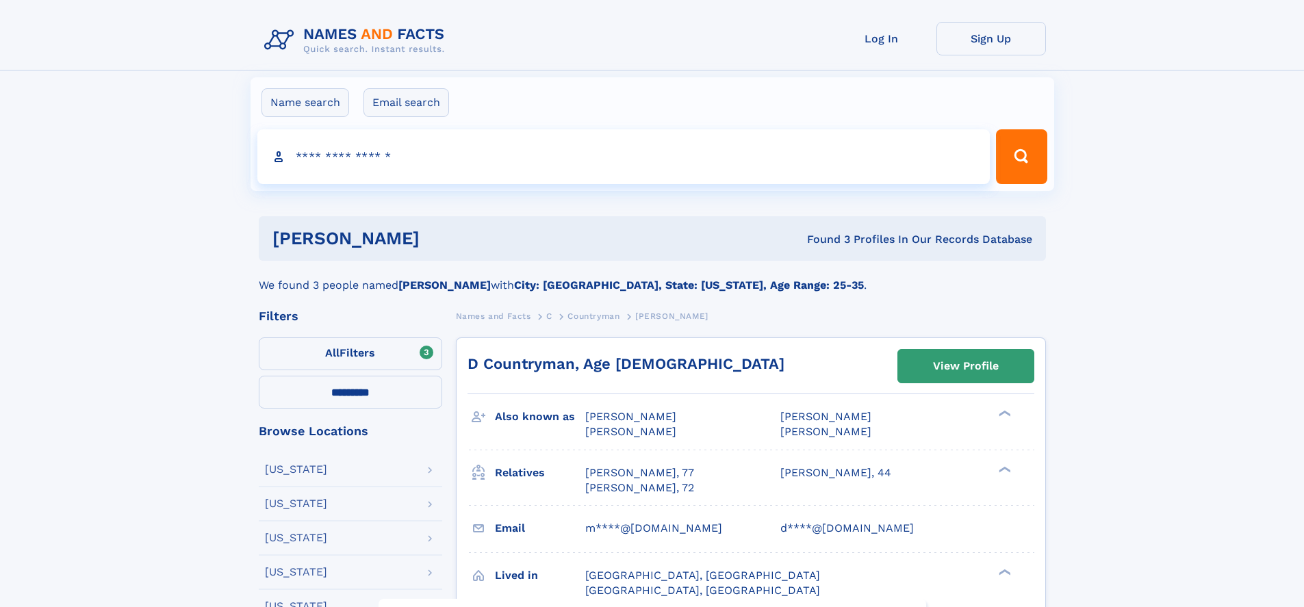  I want to click on div: We found 3 people named with ., so click(653, 277).